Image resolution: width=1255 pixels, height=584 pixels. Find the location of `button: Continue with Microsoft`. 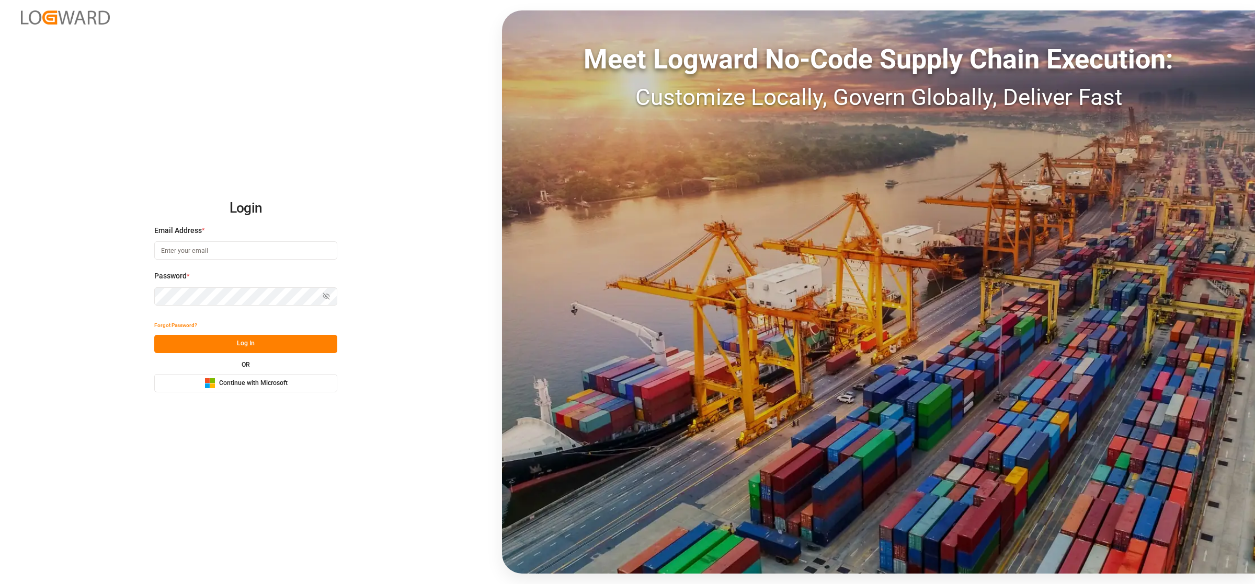

button: Continue with Microsoft is located at coordinates (246, 383).